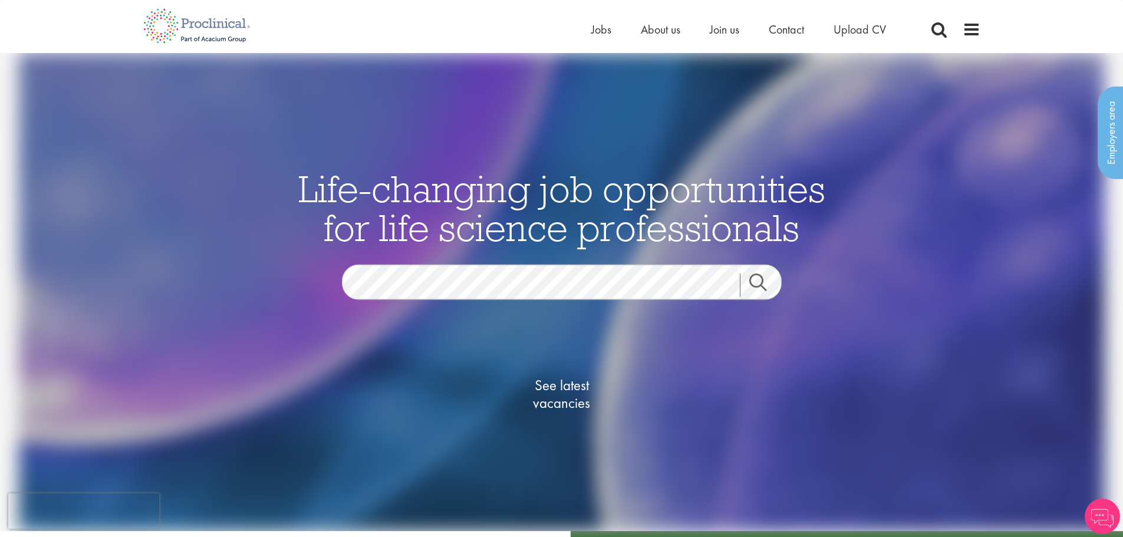 Image resolution: width=1123 pixels, height=537 pixels. I want to click on span: See latest vacancies, so click(562, 394).